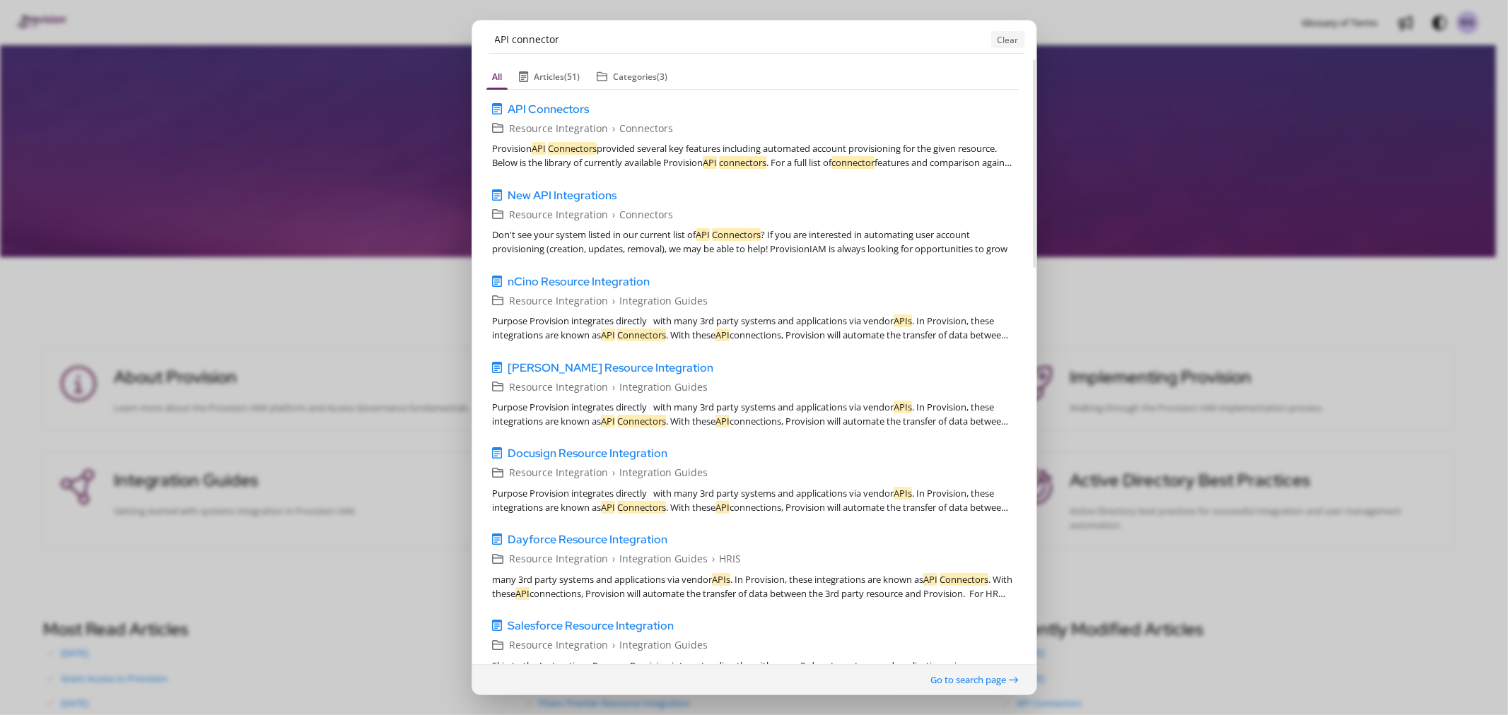  What do you see at coordinates (587, 540) in the screenshot?
I see `span: Dayforce Resource Integration` at bounding box center [587, 540].